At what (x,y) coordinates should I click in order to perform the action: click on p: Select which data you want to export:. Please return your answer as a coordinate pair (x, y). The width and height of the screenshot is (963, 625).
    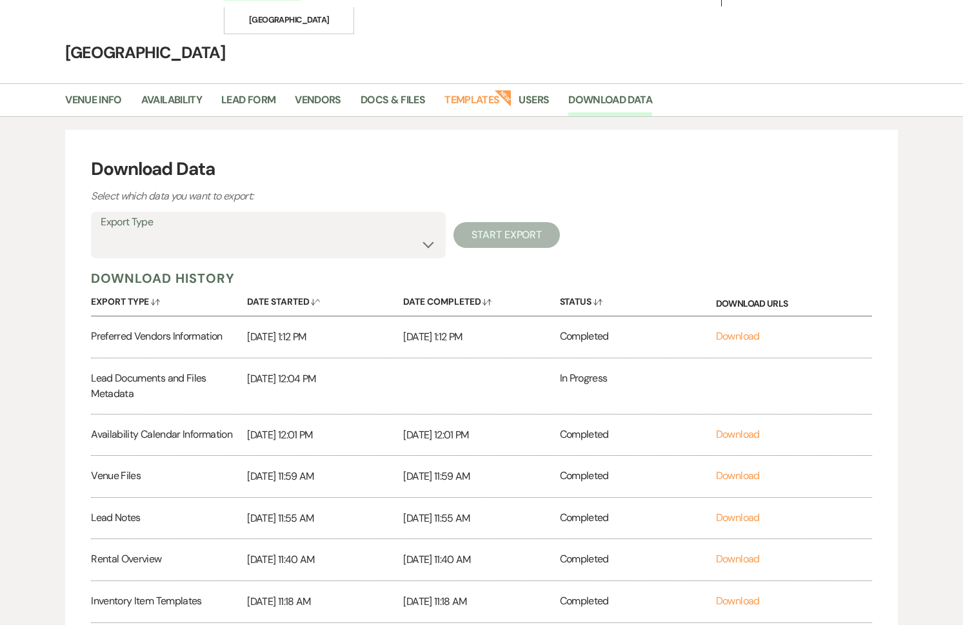
    Looking at the image, I should click on (317, 196).